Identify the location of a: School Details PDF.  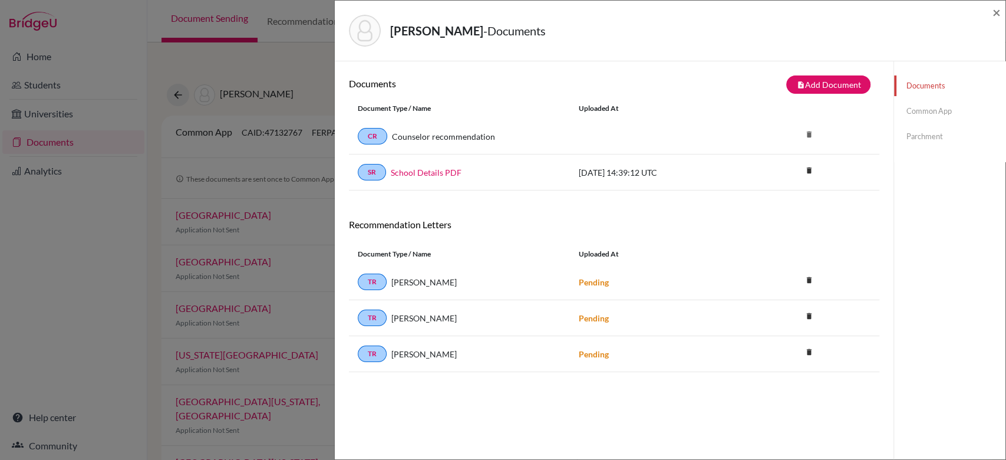
(426, 172).